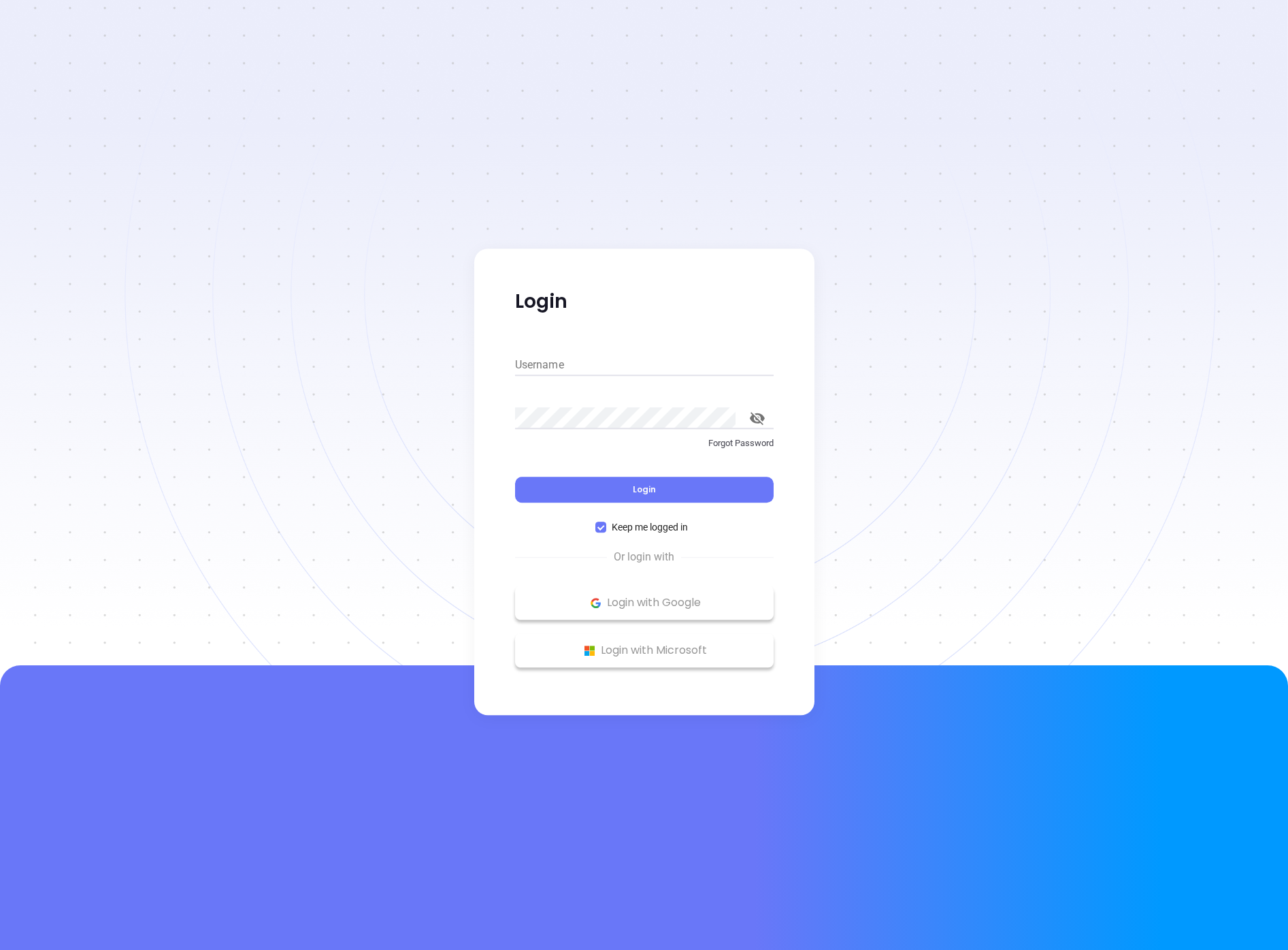 Image resolution: width=1288 pixels, height=950 pixels. I want to click on span: Login, so click(644, 489).